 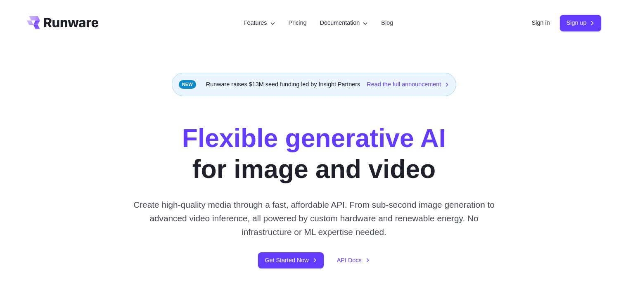 I want to click on p: Create high-quality media through a fast, affordable API. From sub-second image generation to adv..., so click(x=314, y=218).